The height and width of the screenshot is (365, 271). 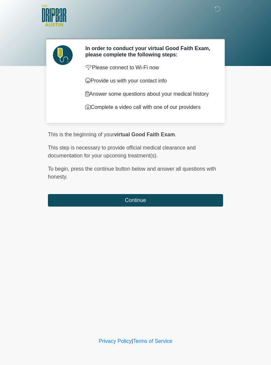 I want to click on img: Agent Avatar, so click(x=63, y=55).